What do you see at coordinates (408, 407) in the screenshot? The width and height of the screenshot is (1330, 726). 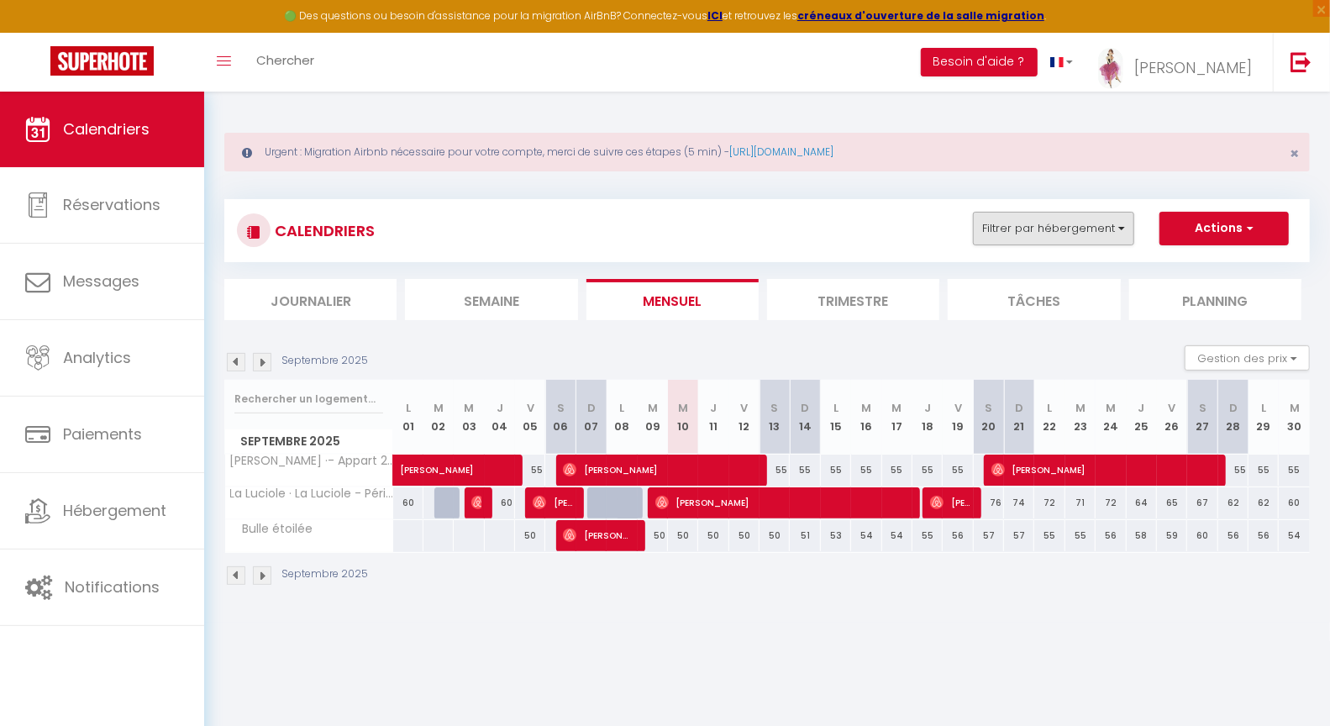 I see `abbr: L` at bounding box center [408, 407].